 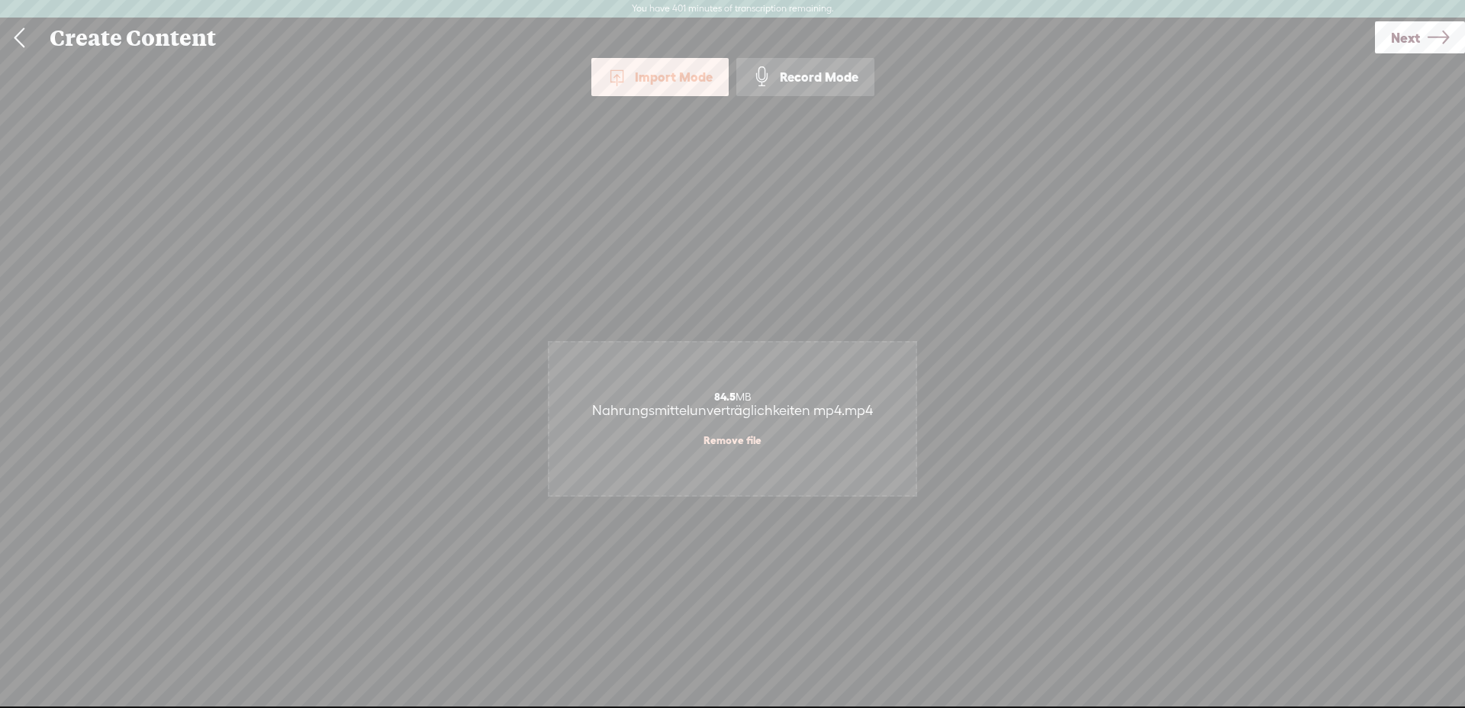 I want to click on div: Record Mode, so click(x=805, y=77).